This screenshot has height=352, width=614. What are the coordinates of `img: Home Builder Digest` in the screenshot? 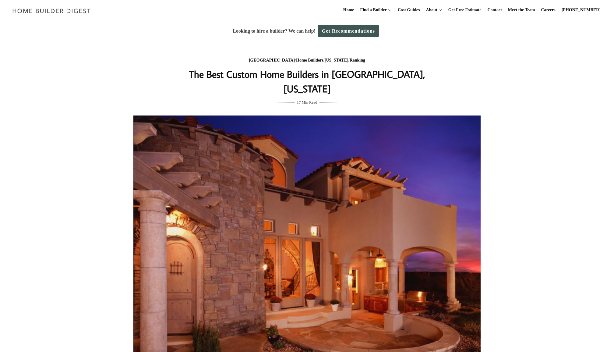 It's located at (51, 11).